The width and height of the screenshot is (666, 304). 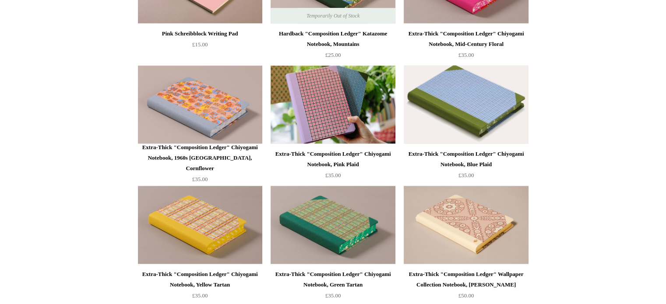 I want to click on div: Extra-Thick "Composition Ledger" Chiyogami Notebook, Green Tartan, so click(x=333, y=280).